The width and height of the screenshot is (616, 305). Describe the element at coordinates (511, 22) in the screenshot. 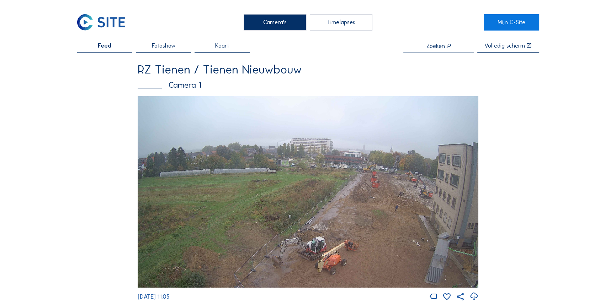

I see `a: Mijn C-Site` at that location.